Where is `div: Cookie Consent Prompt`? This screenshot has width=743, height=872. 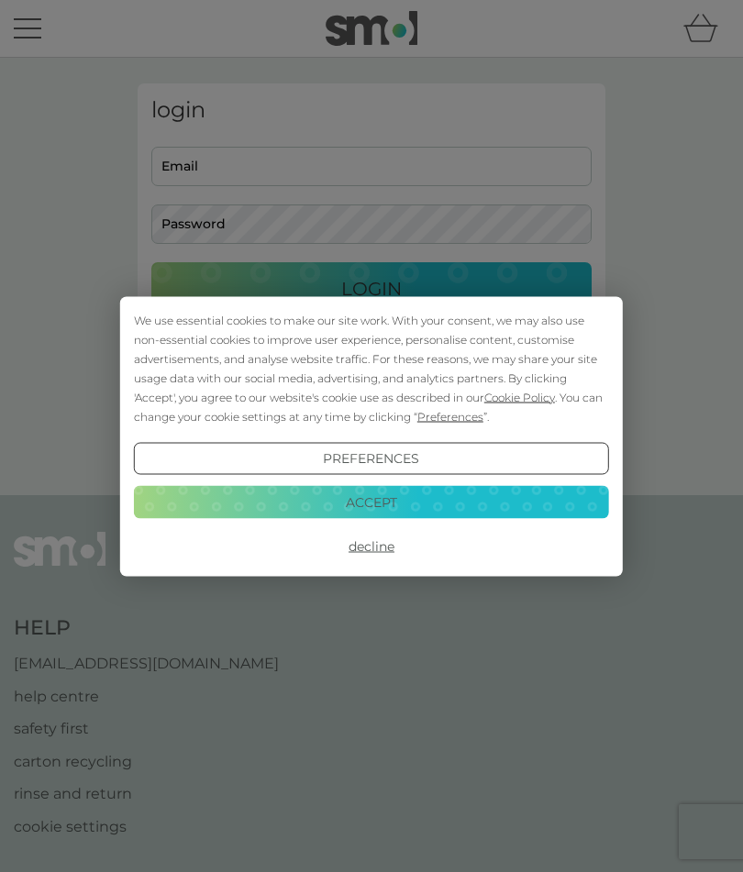 div: Cookie Consent Prompt is located at coordinates (371, 436).